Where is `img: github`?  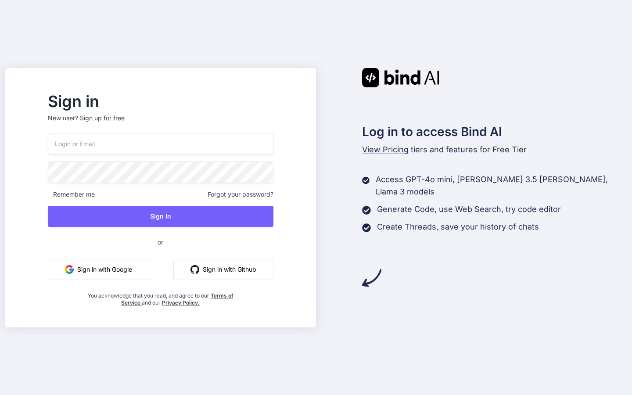
img: github is located at coordinates (195, 269).